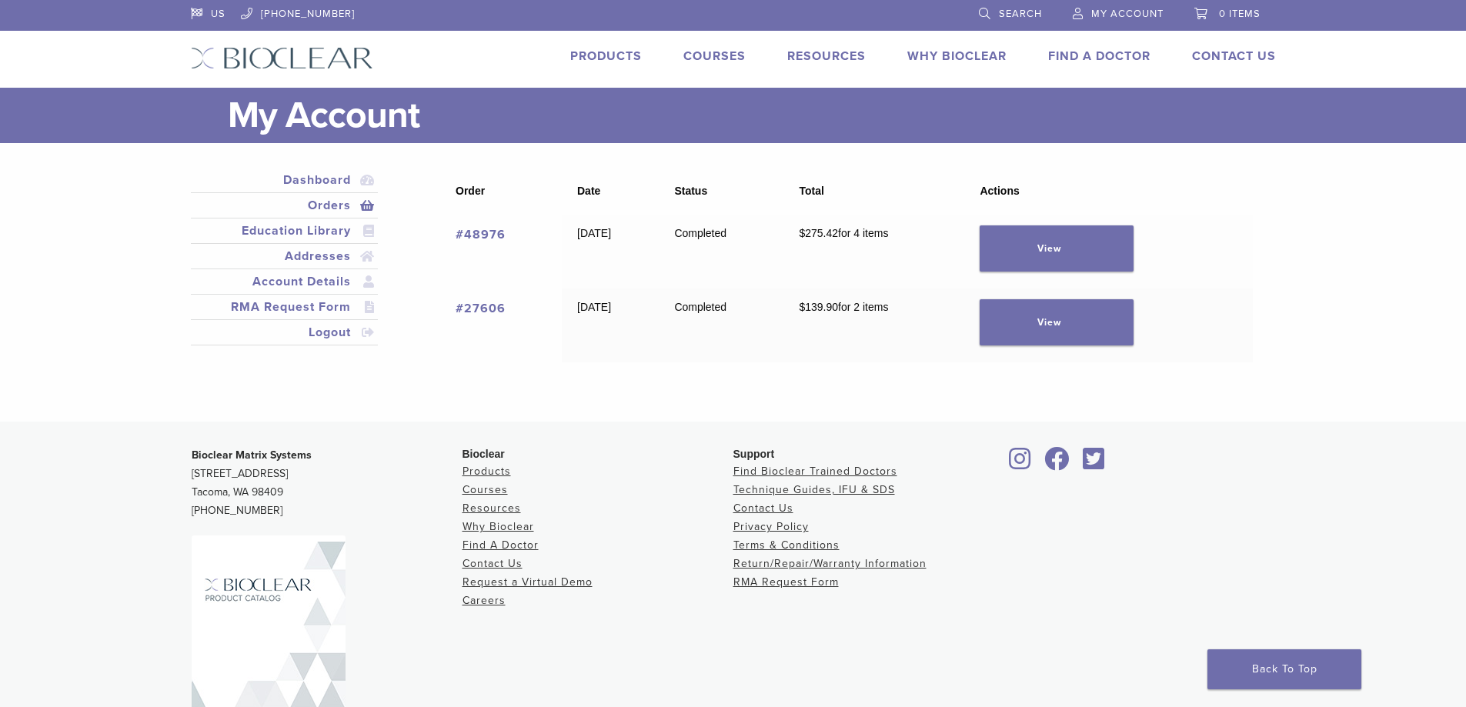 This screenshot has width=1466, height=707. Describe the element at coordinates (285, 231) in the screenshot. I see `a: Education Library` at that location.